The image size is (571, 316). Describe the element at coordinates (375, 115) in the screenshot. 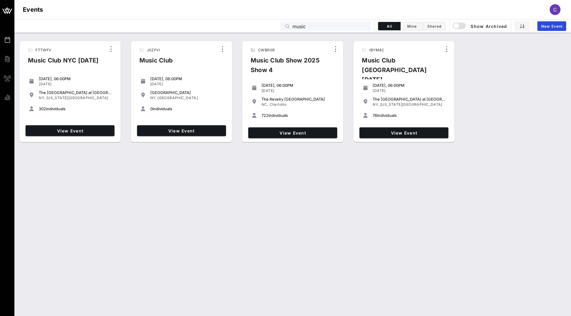

I see `span: 76` at that location.